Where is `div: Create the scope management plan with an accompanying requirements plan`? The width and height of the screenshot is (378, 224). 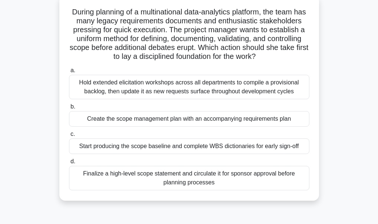 div: Create the scope management plan with an accompanying requirements plan is located at coordinates (189, 119).